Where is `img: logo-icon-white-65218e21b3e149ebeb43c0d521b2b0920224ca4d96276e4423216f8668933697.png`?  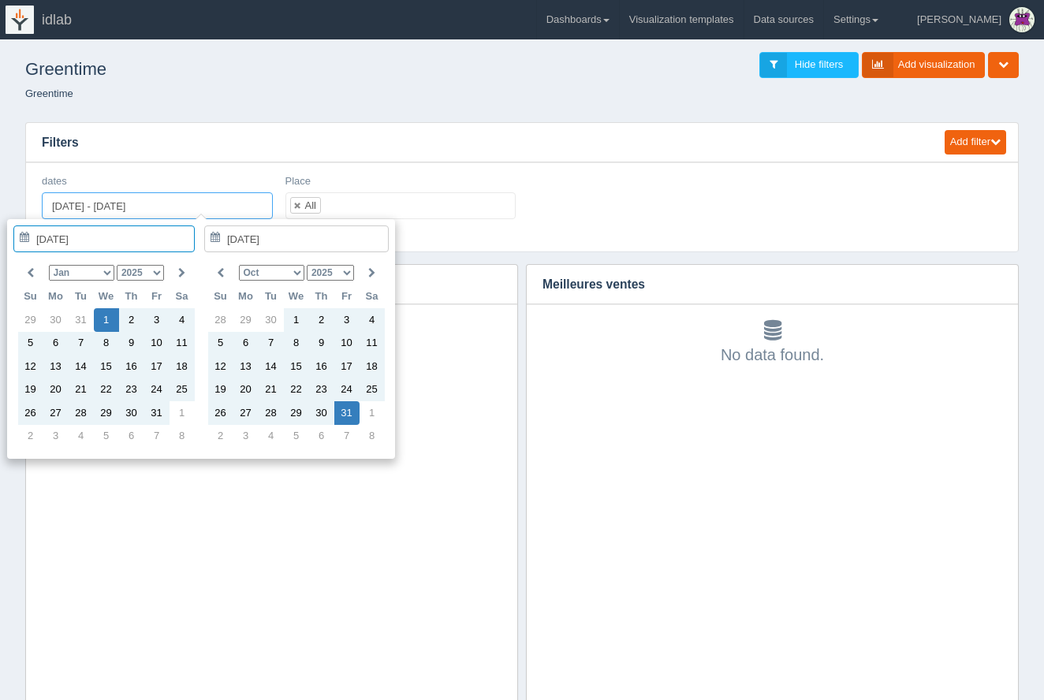 img: logo-icon-white-65218e21b3e149ebeb43c0d521b2b0920224ca4d96276e4423216f8668933697.png is located at coordinates (20, 20).